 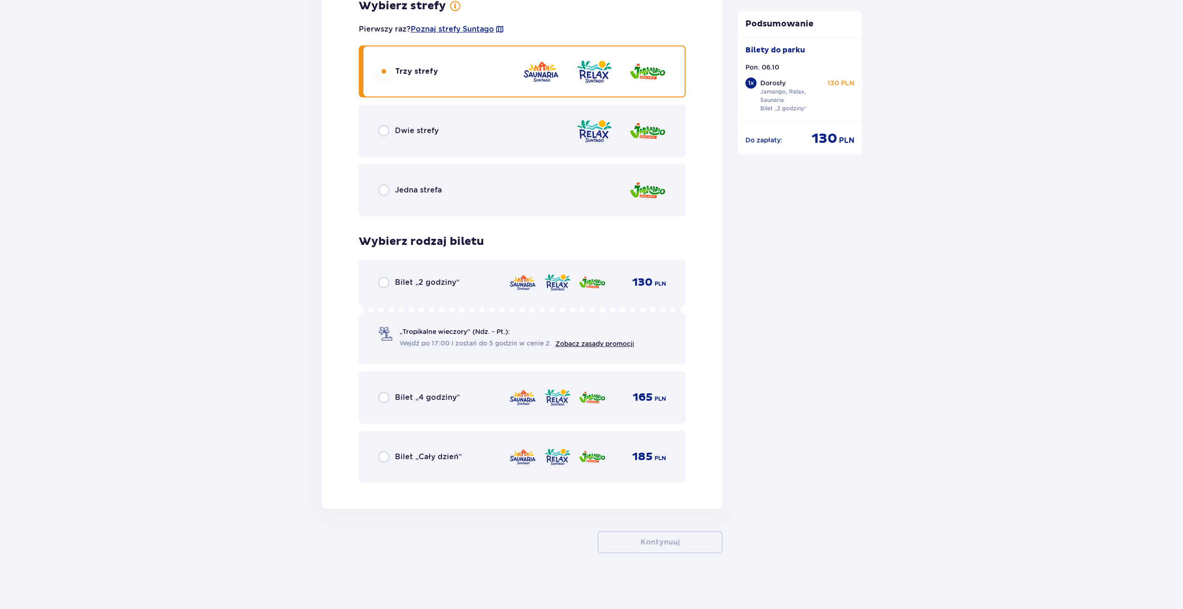 I want to click on span: 165, so click(x=643, y=397).